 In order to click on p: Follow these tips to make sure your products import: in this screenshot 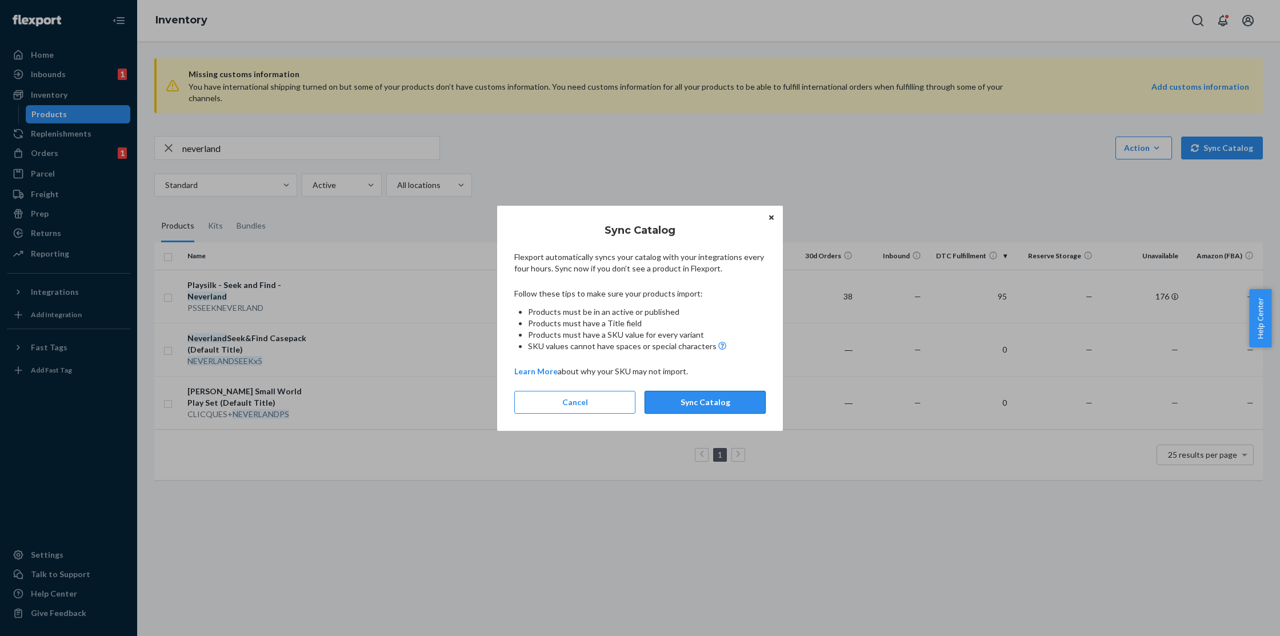, I will do `click(640, 294)`.